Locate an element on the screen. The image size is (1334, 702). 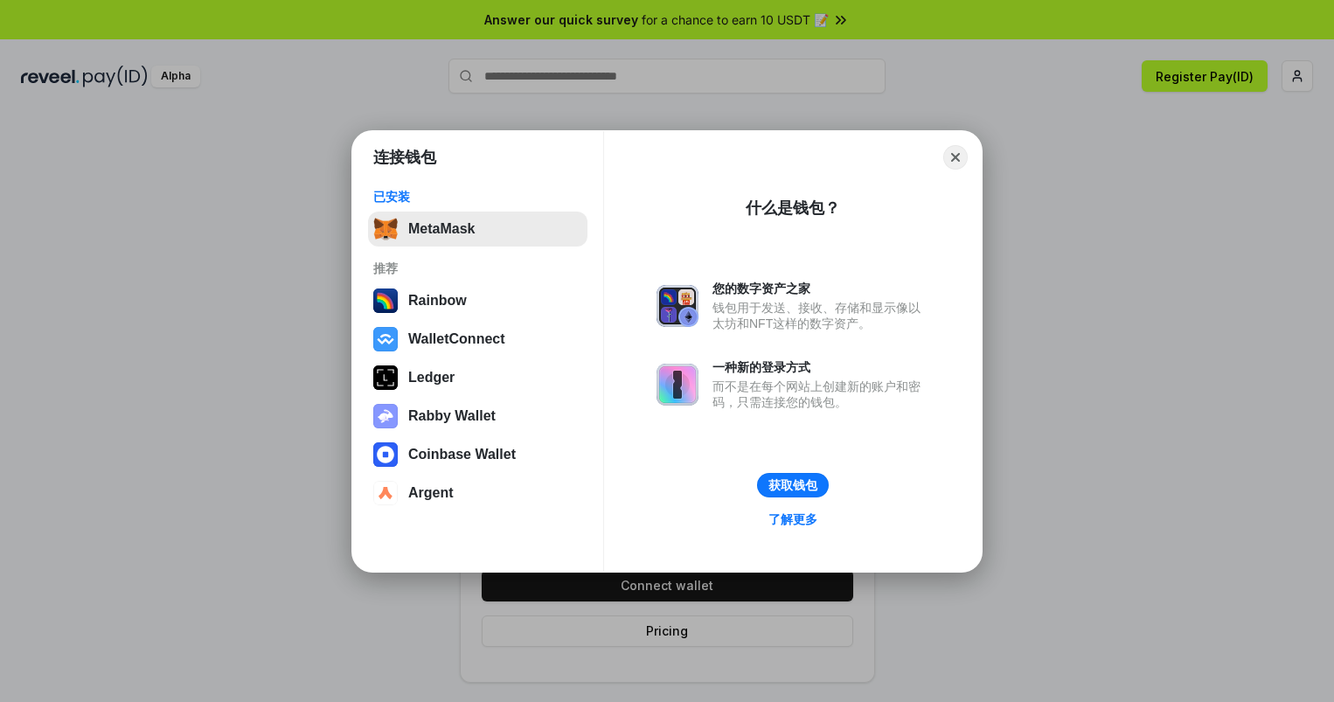
div: 获取钱包 is located at coordinates (793, 485).